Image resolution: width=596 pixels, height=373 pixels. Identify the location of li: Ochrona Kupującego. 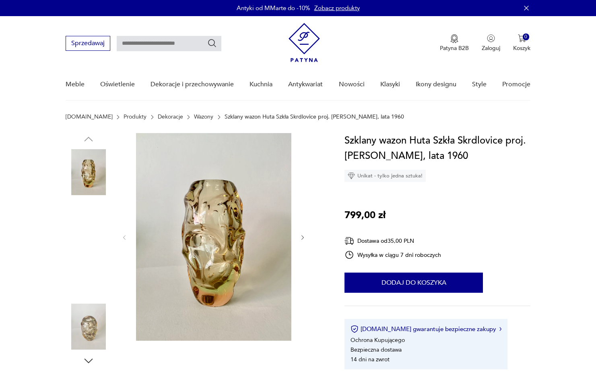
(378, 340).